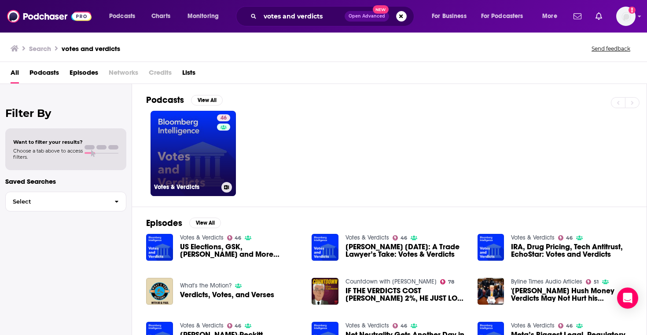 Image resolution: width=647 pixels, height=335 pixels. What do you see at coordinates (451, 282) in the screenshot?
I see `span: 78` at bounding box center [451, 282].